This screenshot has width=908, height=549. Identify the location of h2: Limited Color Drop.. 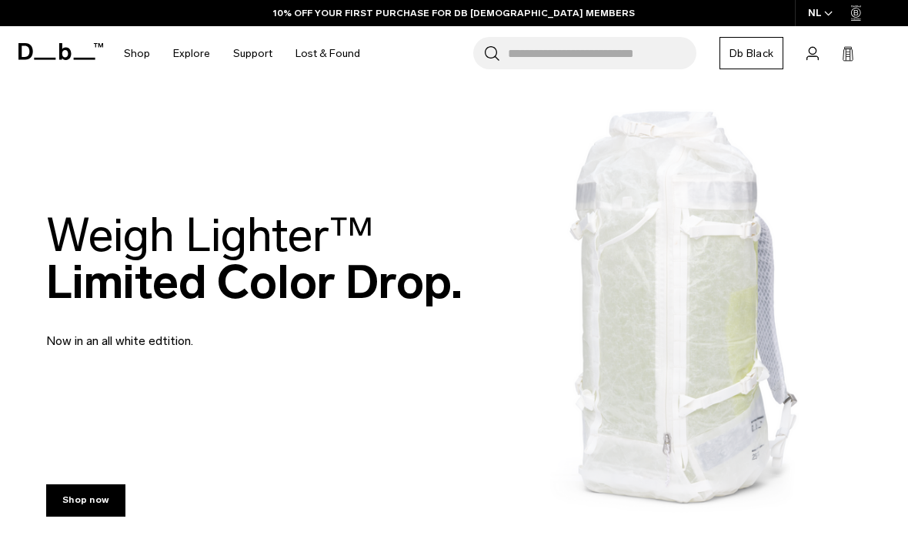
(254, 259).